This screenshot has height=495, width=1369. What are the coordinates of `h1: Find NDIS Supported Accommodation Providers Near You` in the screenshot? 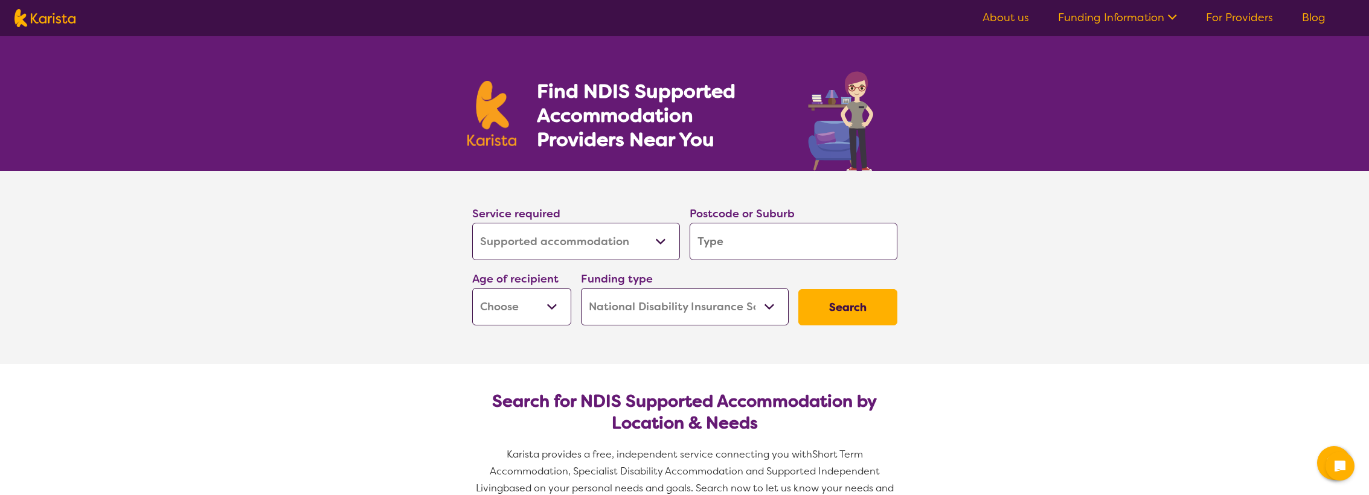 It's located at (653, 115).